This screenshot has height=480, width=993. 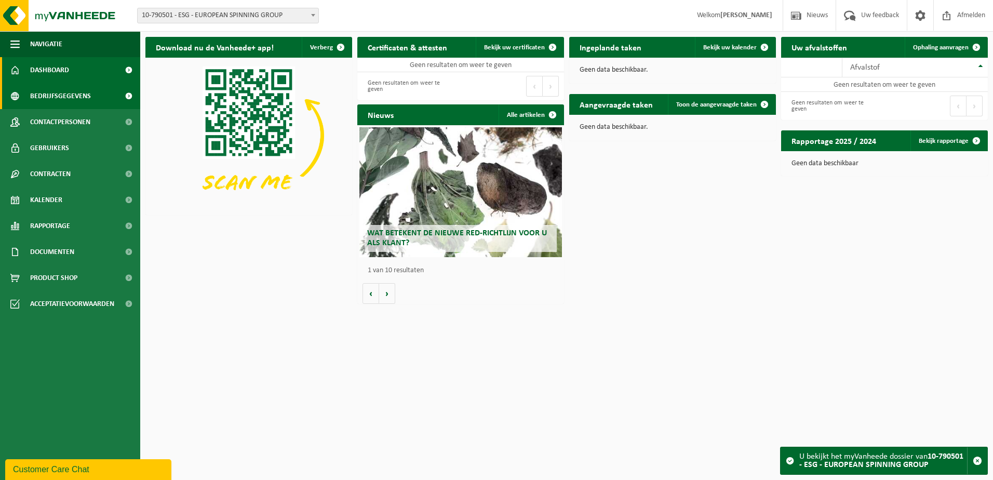 I want to click on span: Rapportage, so click(x=50, y=226).